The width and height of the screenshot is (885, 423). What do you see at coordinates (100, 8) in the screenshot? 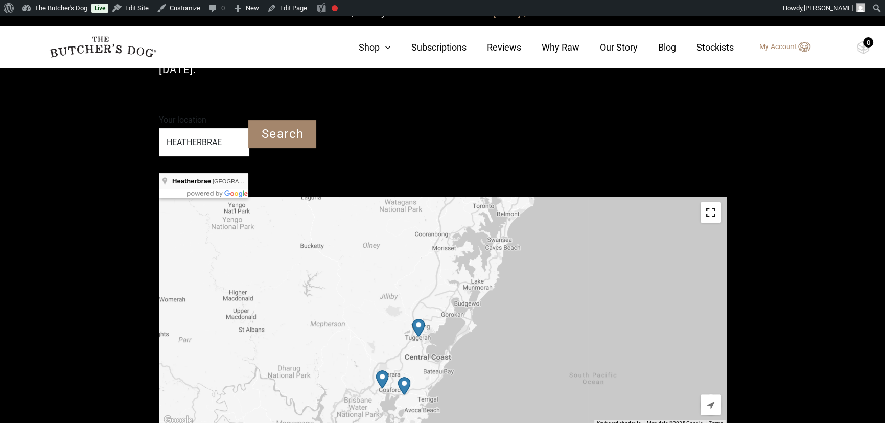
I see `a: Live` at bounding box center [100, 8].